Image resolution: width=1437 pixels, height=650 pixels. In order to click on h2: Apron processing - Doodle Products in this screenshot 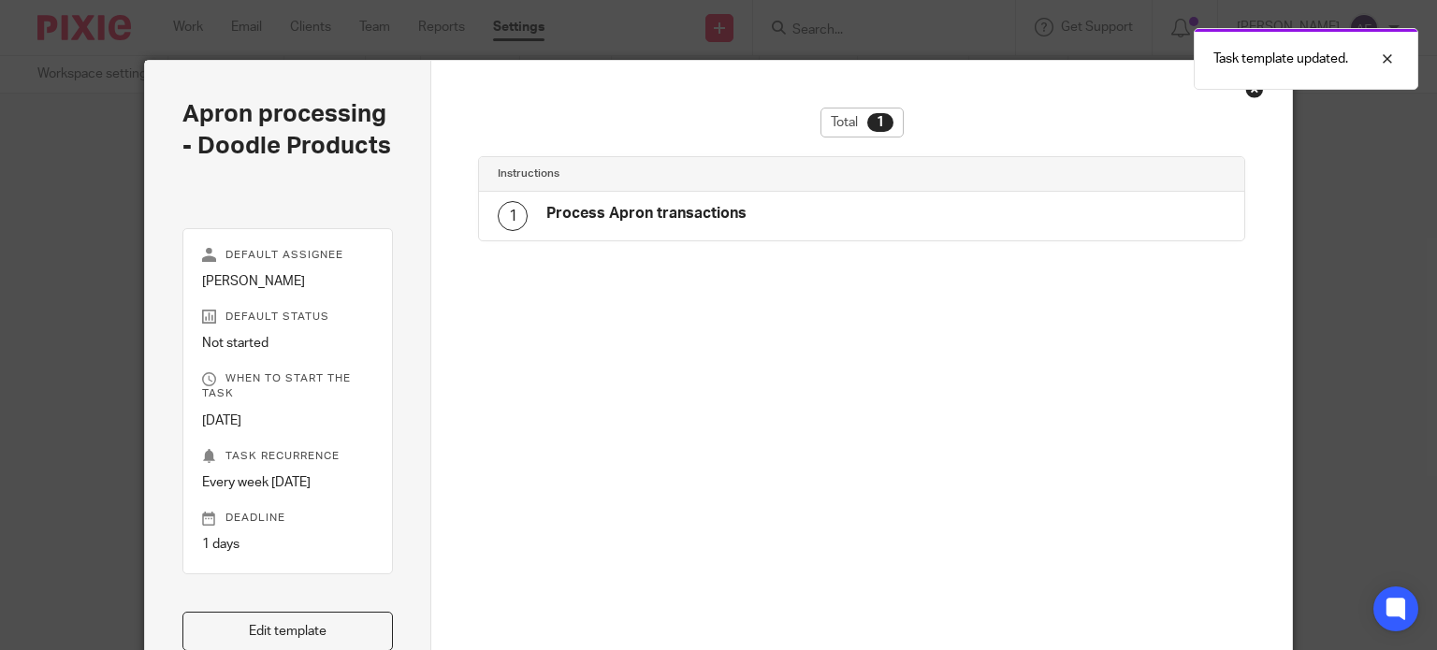, I will do `click(288, 130)`.